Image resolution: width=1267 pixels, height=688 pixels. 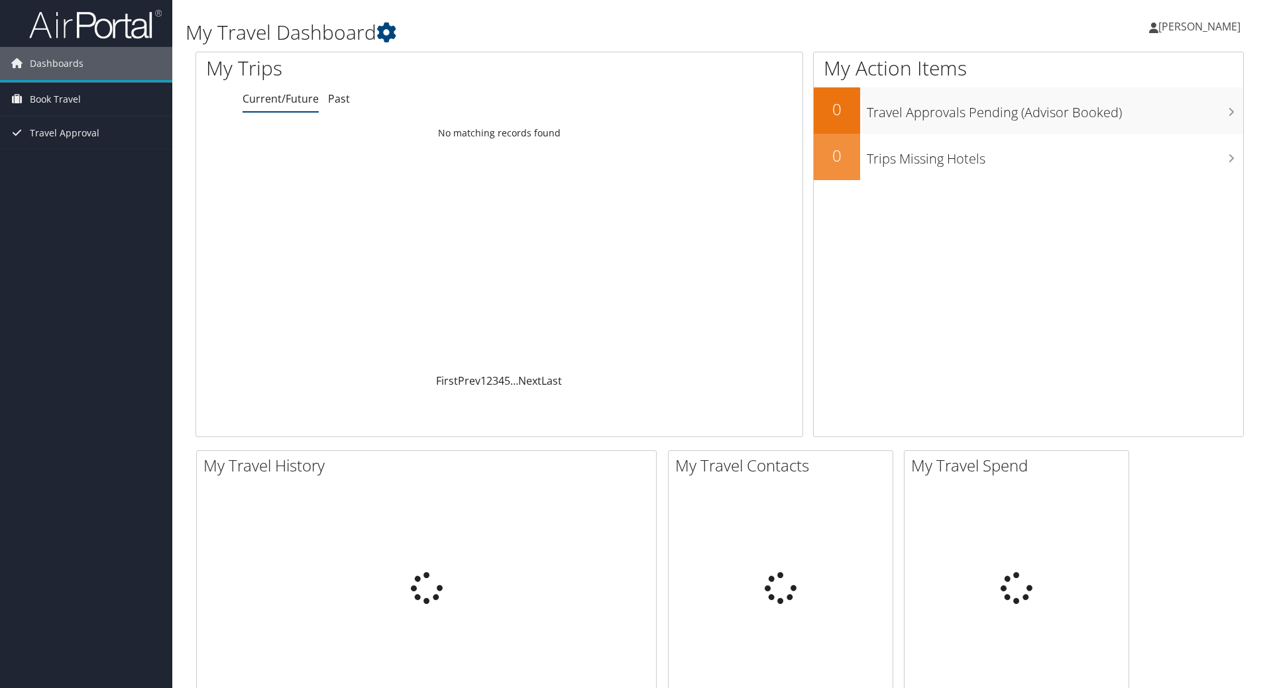 What do you see at coordinates (1020, 466) in the screenshot?
I see `h2: My Travel Spend` at bounding box center [1020, 466].